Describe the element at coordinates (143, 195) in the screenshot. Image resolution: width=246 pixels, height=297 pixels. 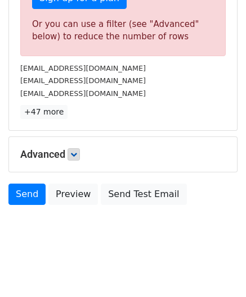
I see `a: Send Test Email` at that location.